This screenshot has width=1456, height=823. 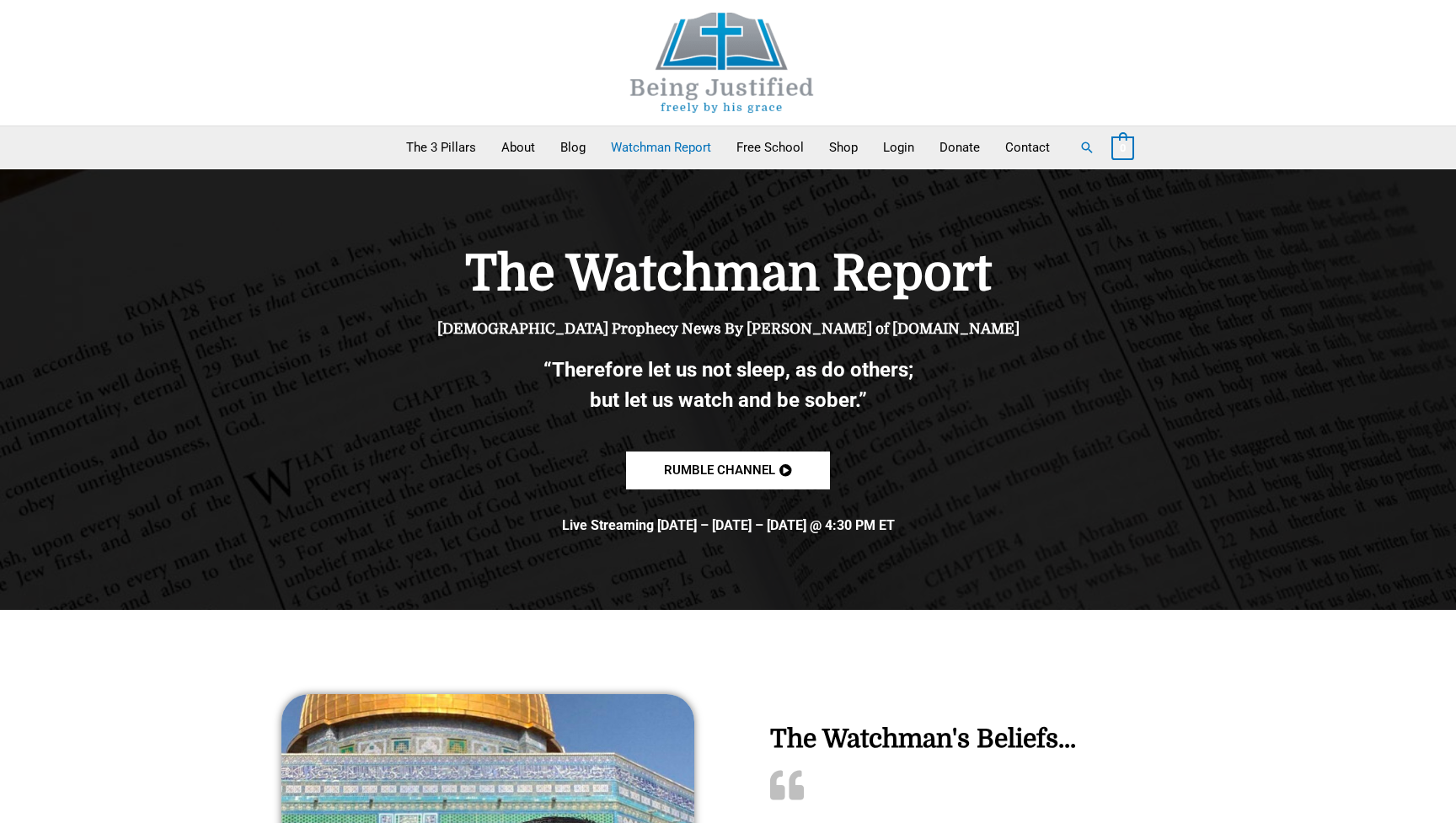 What do you see at coordinates (722, 62) in the screenshot?
I see `img: Being Justified` at bounding box center [722, 62].